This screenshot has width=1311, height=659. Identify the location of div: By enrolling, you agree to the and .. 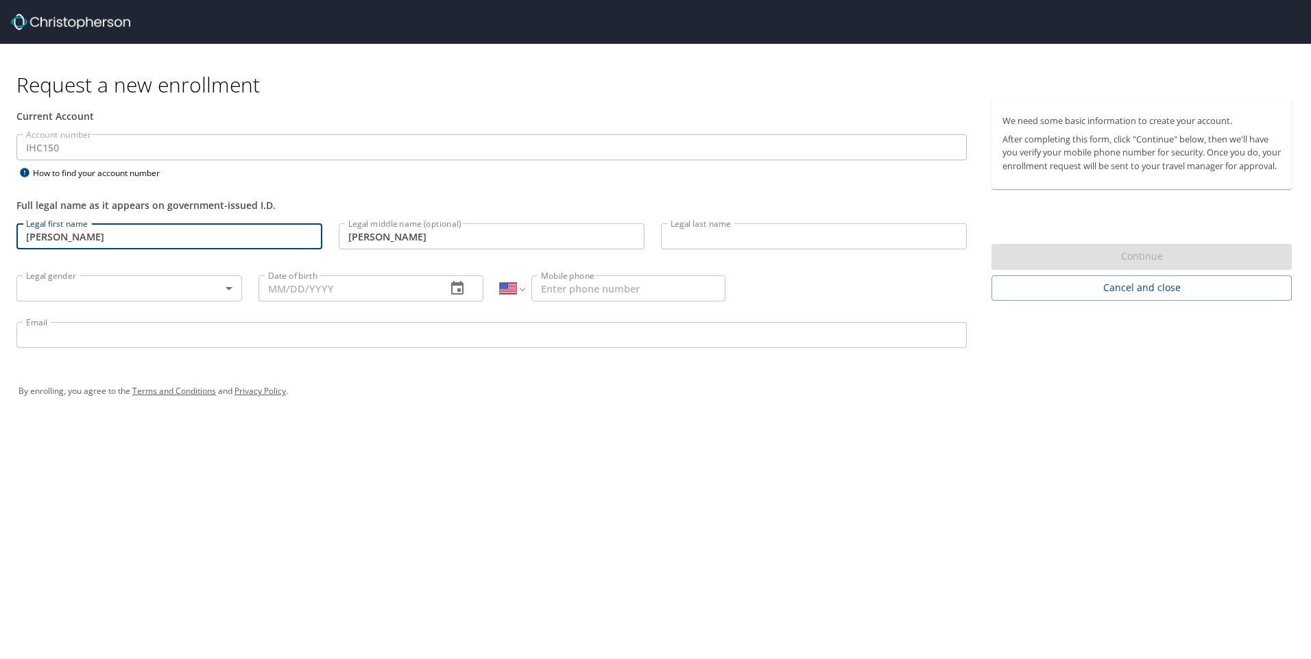
(655, 391).